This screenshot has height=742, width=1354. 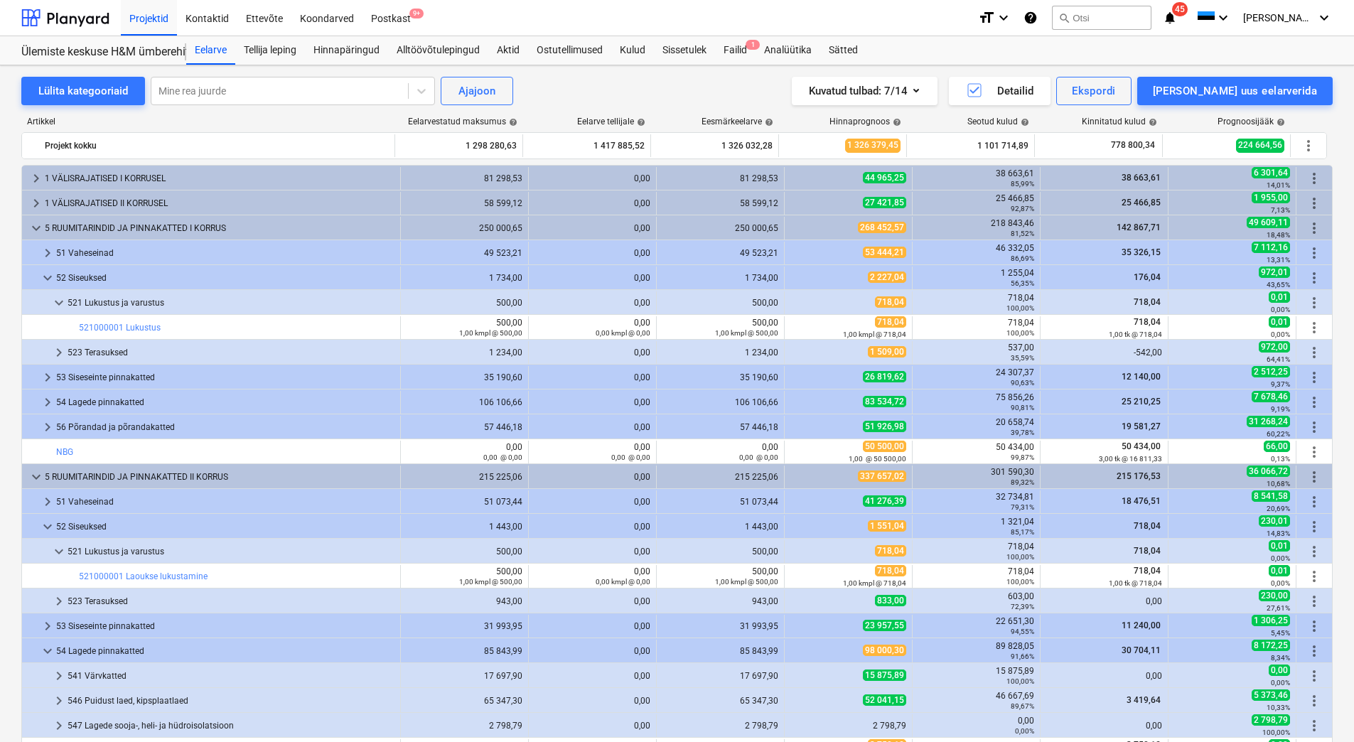 What do you see at coordinates (464, 228) in the screenshot?
I see `div: 250 000,65` at bounding box center [464, 228].